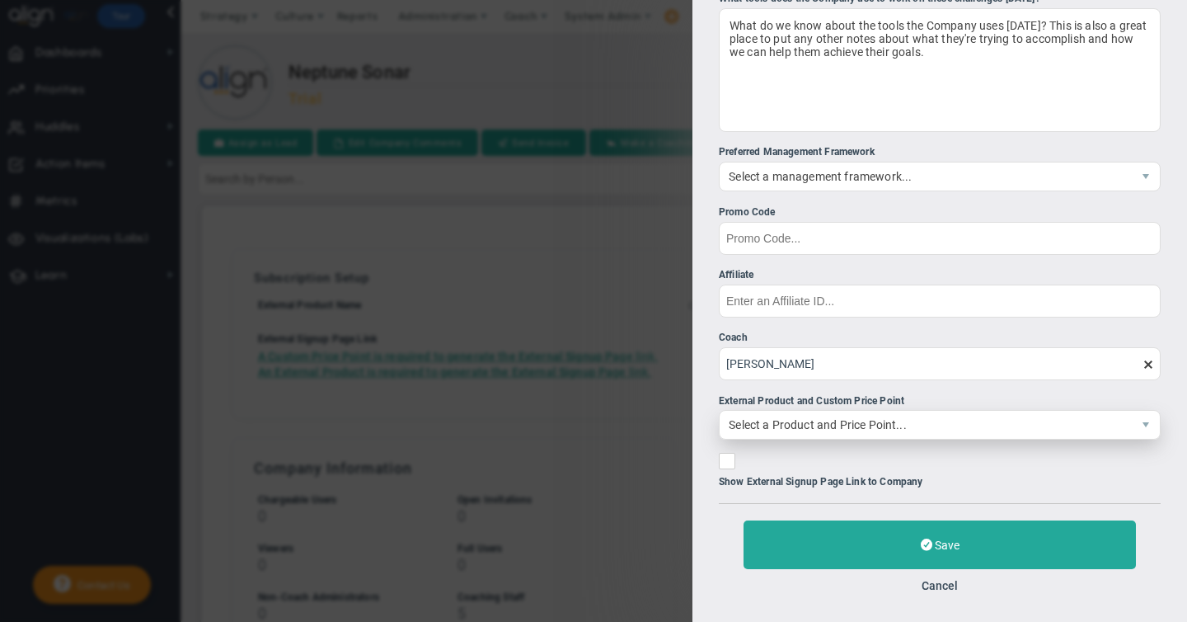 This screenshot has height=622, width=1187. I want to click on span: Select a Product and Price Point..., so click(926, 425).